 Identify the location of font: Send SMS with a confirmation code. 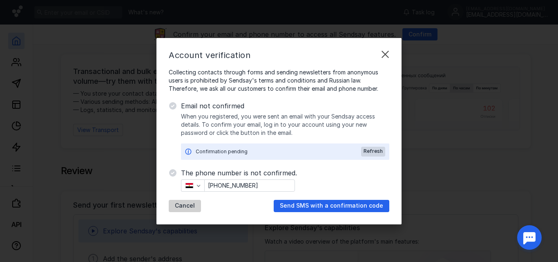
(331, 205).